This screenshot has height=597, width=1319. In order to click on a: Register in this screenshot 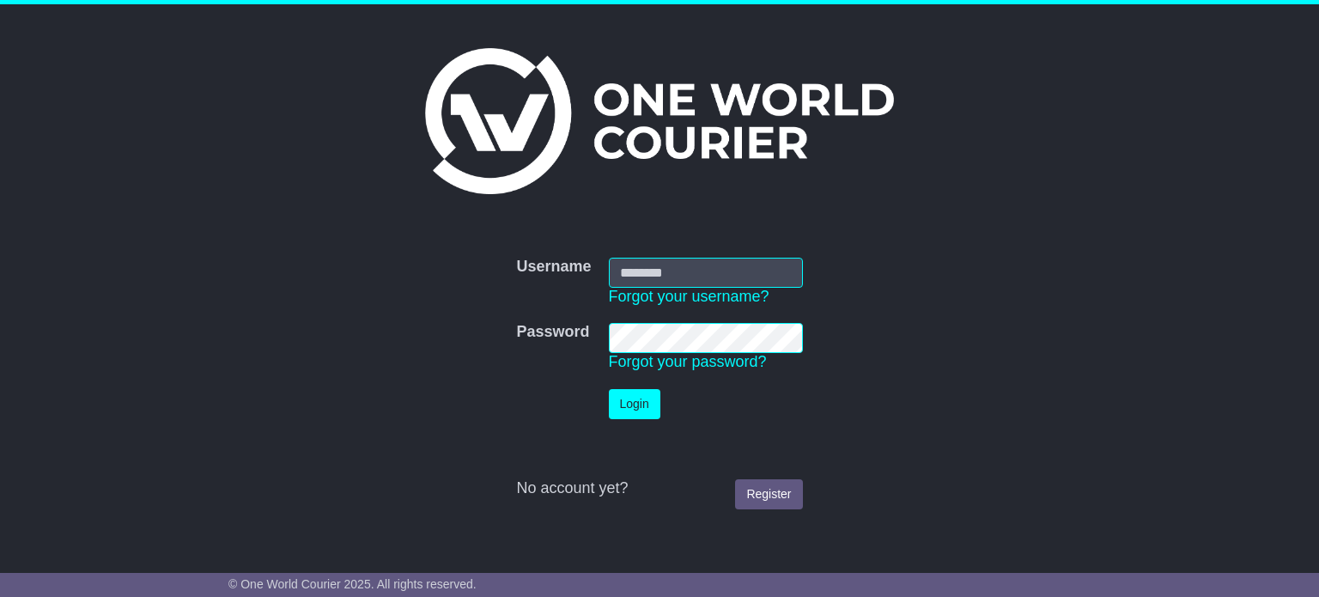, I will do `click(769, 494)`.